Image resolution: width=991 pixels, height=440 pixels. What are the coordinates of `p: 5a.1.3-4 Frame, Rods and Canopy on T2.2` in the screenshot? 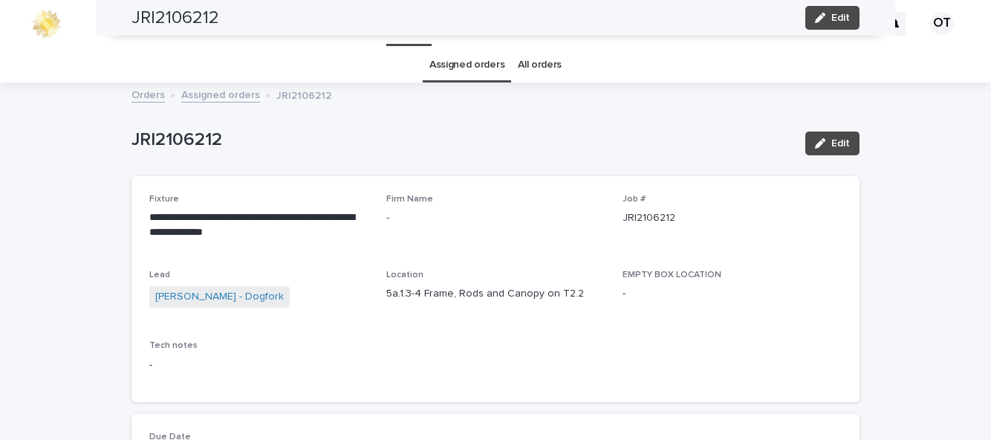 It's located at (495, 293).